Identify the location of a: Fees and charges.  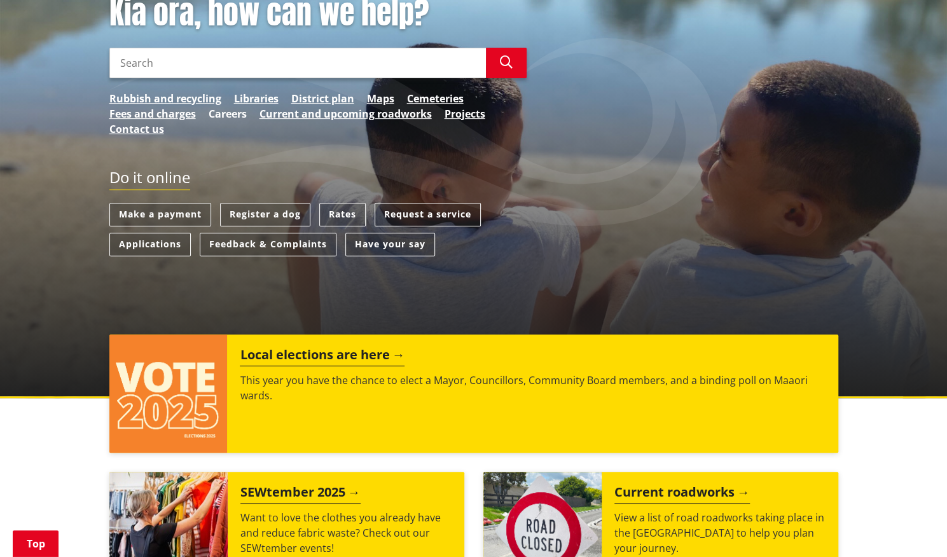
(153, 114).